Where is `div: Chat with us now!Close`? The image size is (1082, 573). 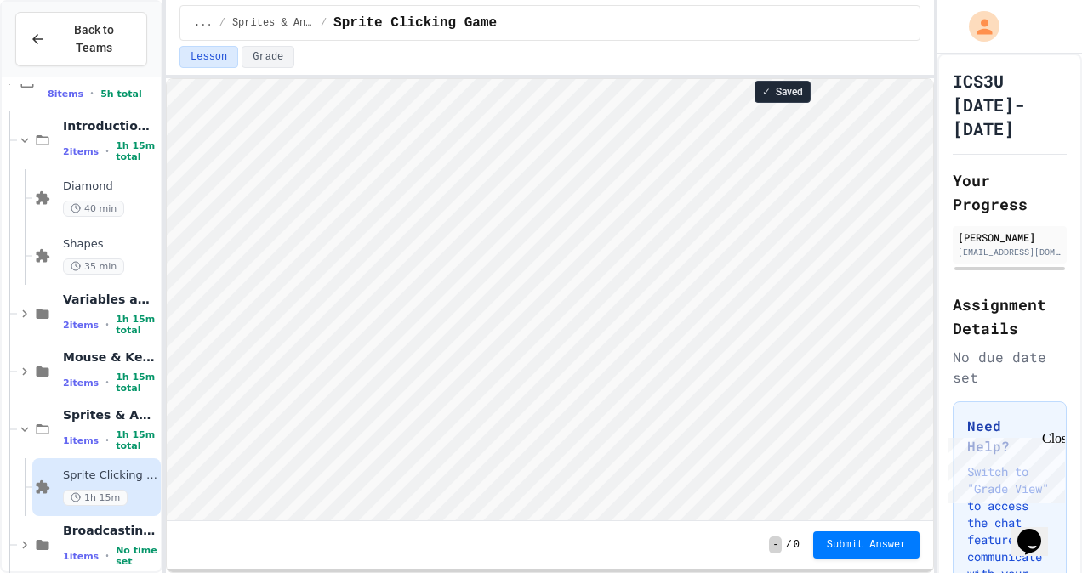 div: Chat with us now!Close is located at coordinates (62, 57).